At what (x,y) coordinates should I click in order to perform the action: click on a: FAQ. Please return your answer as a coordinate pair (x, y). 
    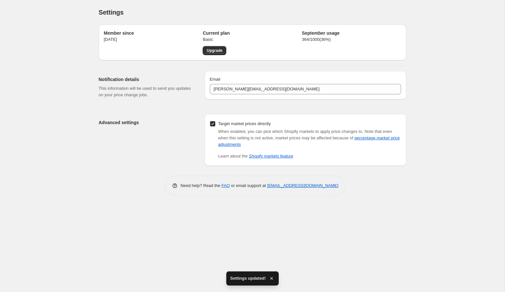
    Looking at the image, I should click on (226, 185).